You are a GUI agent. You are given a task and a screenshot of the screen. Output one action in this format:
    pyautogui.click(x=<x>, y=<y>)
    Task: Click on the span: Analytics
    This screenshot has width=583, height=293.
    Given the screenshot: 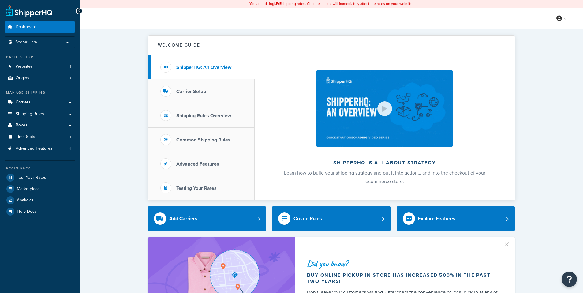 What is the action you would take?
    pyautogui.click(x=25, y=200)
    